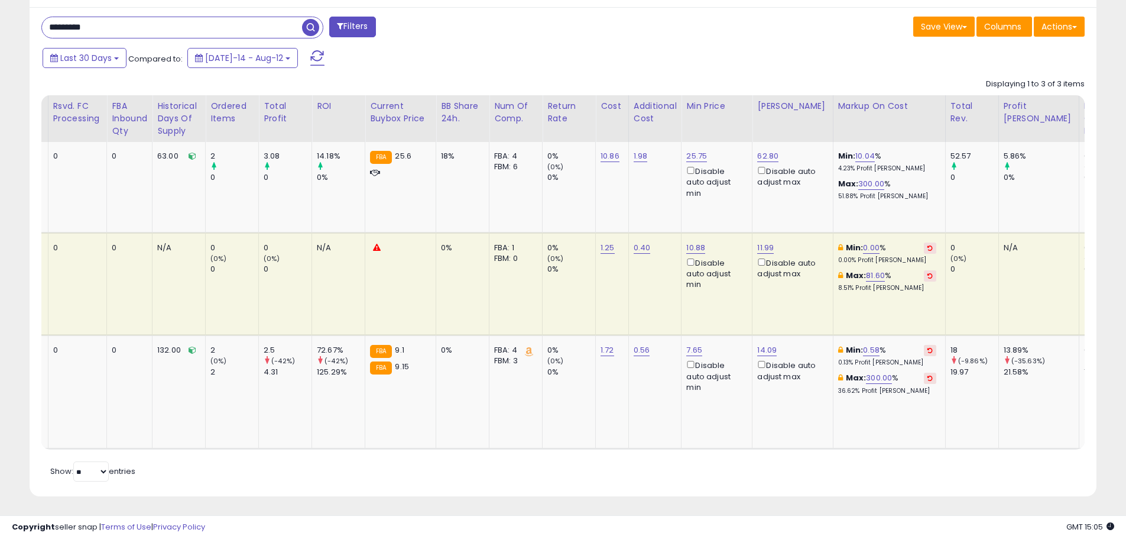 The image size is (1126, 539). Describe the element at coordinates (612, 106) in the screenshot. I see `div: Cost` at that location.